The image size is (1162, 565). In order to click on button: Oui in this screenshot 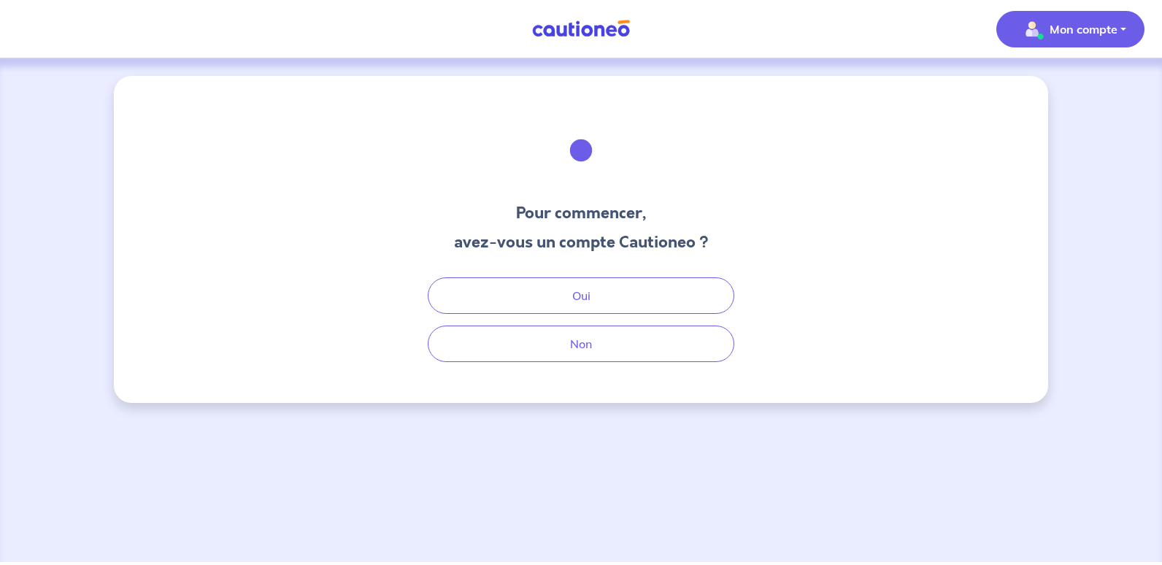, I will do `click(581, 296)`.